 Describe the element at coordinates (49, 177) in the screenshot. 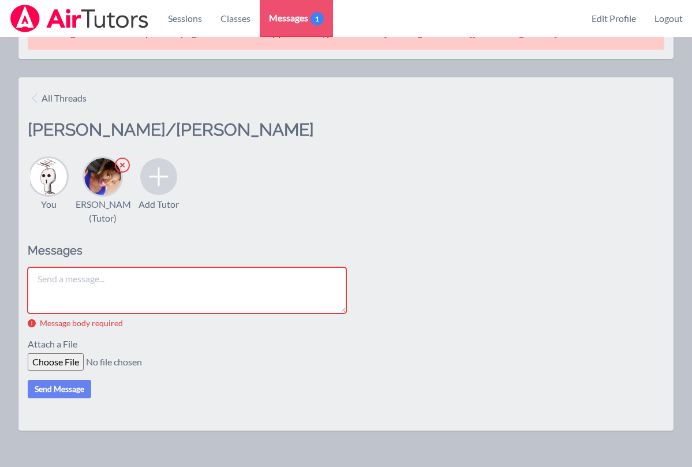

I see `img: Joyce Law` at that location.